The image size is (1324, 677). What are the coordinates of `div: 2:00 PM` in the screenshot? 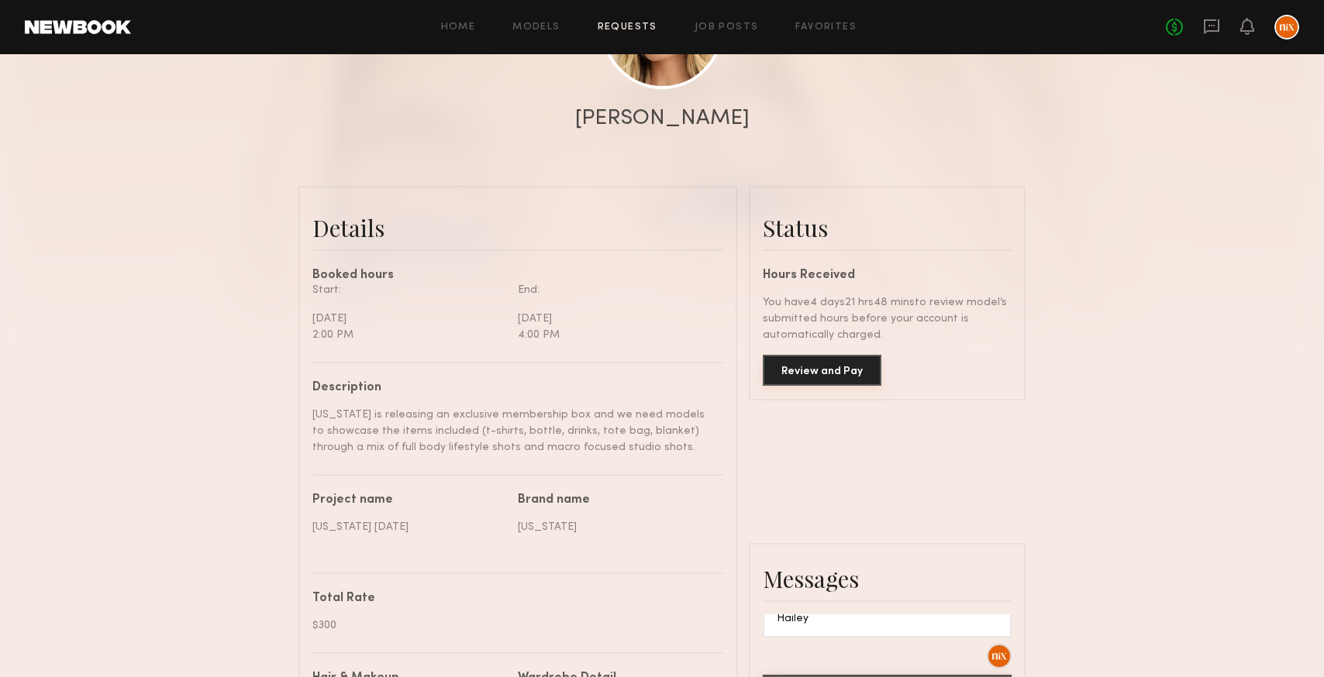 It's located at (409, 335).